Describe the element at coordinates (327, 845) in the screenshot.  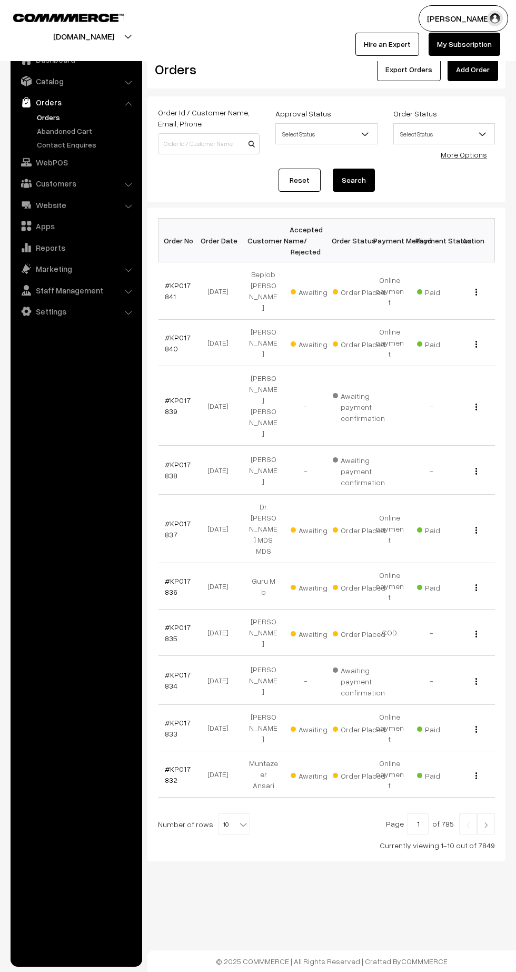
I see `div: Currently viewing 1-10 out of 7849` at that location.